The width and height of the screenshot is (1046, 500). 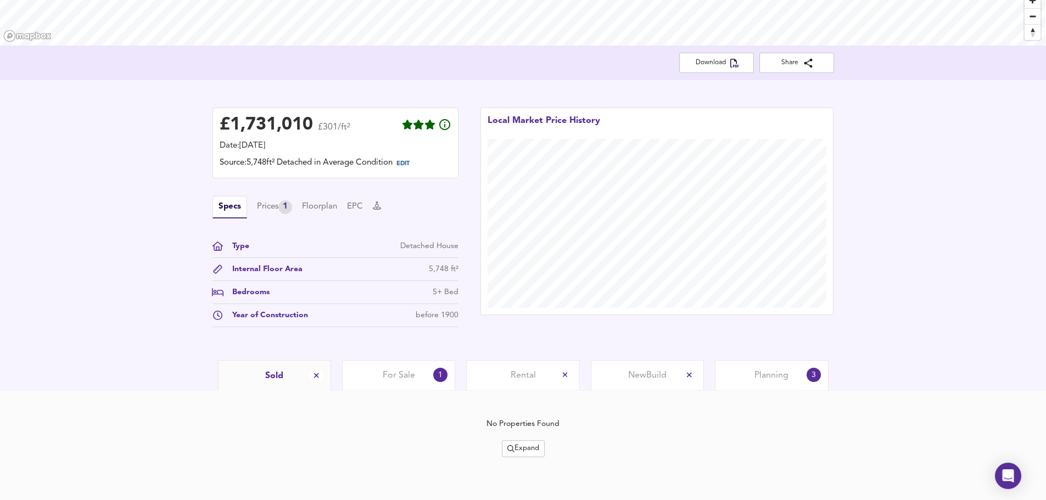 I want to click on button: Prices1, so click(x=274, y=207).